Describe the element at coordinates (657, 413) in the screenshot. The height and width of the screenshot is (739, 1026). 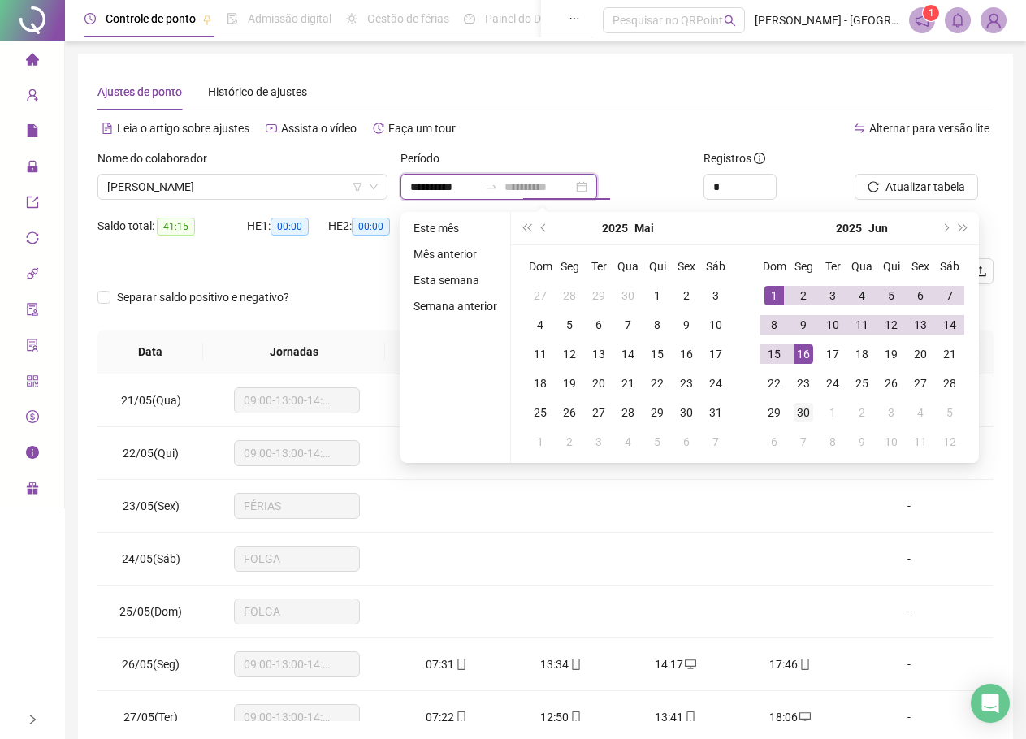
I see `div: 29` at that location.